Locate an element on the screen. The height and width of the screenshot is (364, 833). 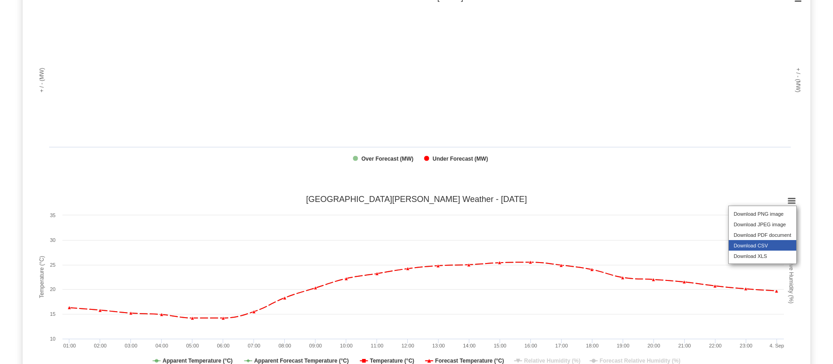
text: 06:00 is located at coordinates (223, 346).